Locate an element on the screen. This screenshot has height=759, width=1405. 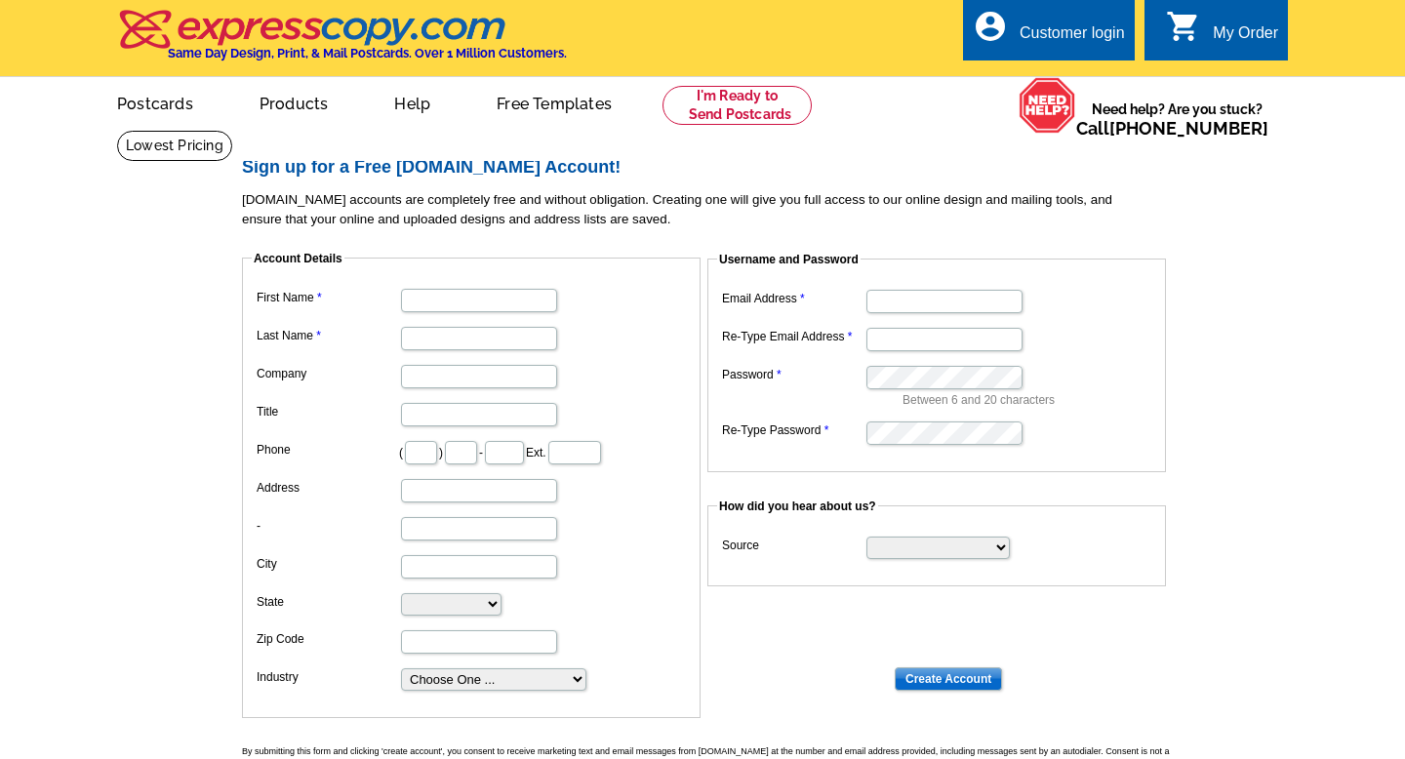
label: Title is located at coordinates (328, 412).